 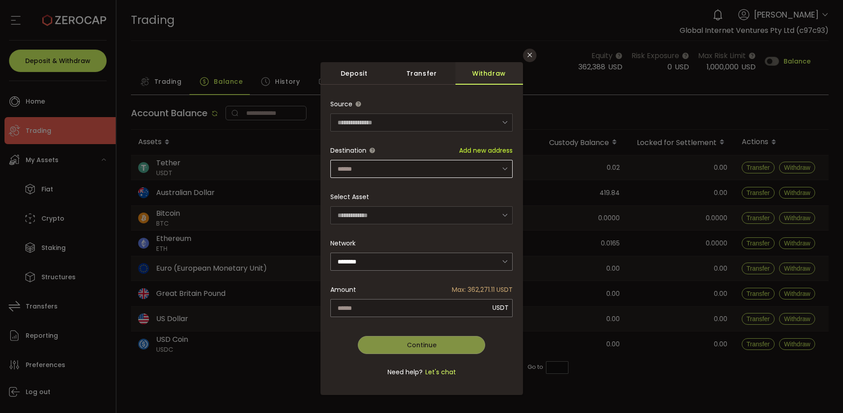 I want to click on span: Destination, so click(x=348, y=150).